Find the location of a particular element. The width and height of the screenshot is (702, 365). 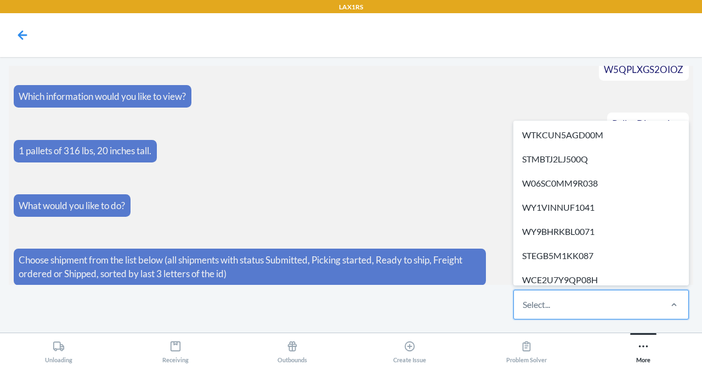

p: What would you like to do? is located at coordinates (72, 206).